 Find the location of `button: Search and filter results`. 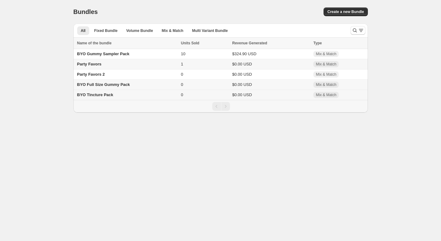

button: Search and filter results is located at coordinates (358, 30).